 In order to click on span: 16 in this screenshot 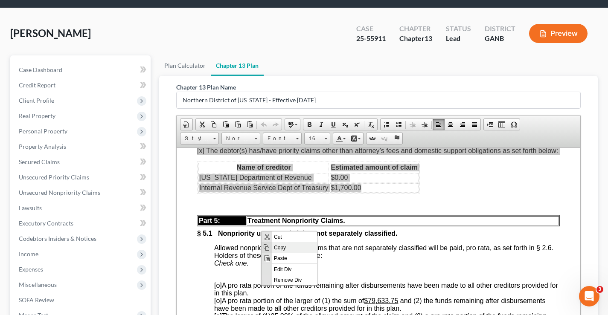, I will do `click(313, 139)`.